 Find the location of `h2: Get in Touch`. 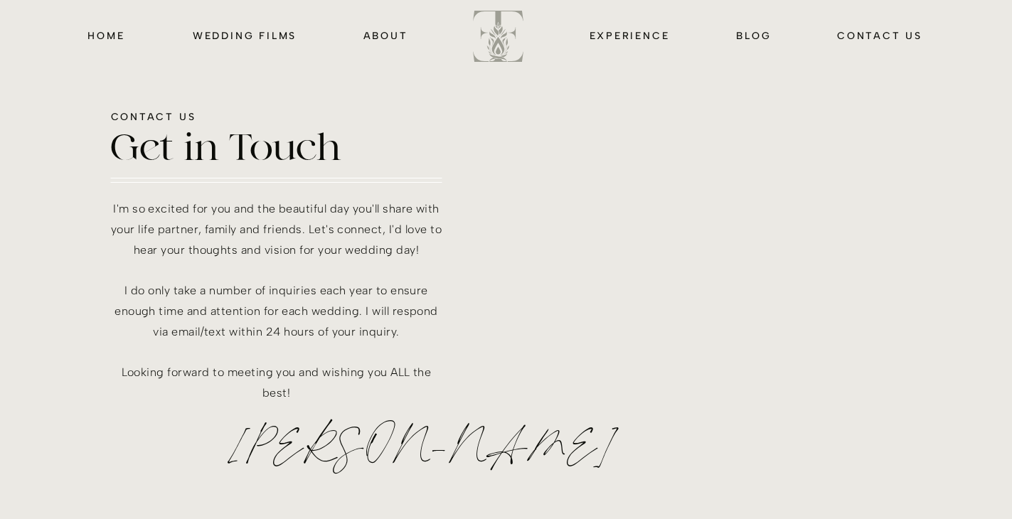

h2: Get in Touch is located at coordinates (260, 151).